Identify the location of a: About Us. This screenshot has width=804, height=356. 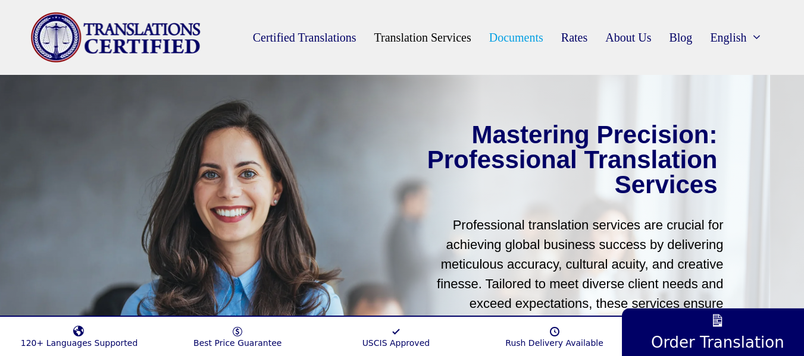
(628, 37).